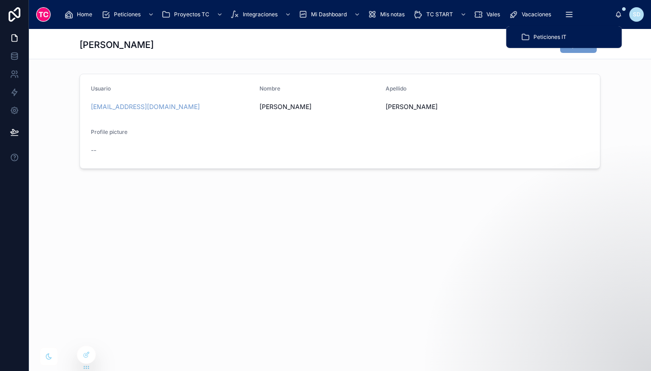  I want to click on span: SD, so click(636, 14).